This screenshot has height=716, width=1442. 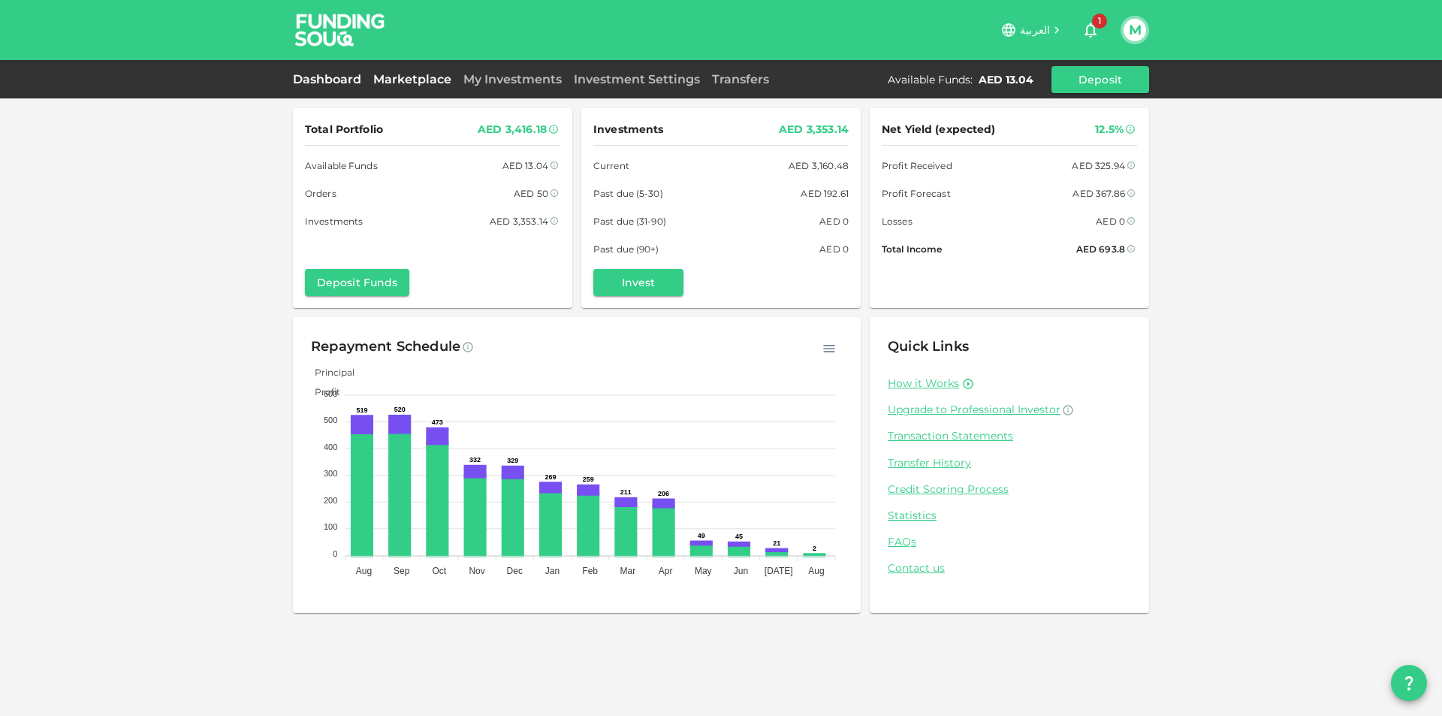 What do you see at coordinates (531, 193) in the screenshot?
I see `div: AED 50` at bounding box center [531, 193].